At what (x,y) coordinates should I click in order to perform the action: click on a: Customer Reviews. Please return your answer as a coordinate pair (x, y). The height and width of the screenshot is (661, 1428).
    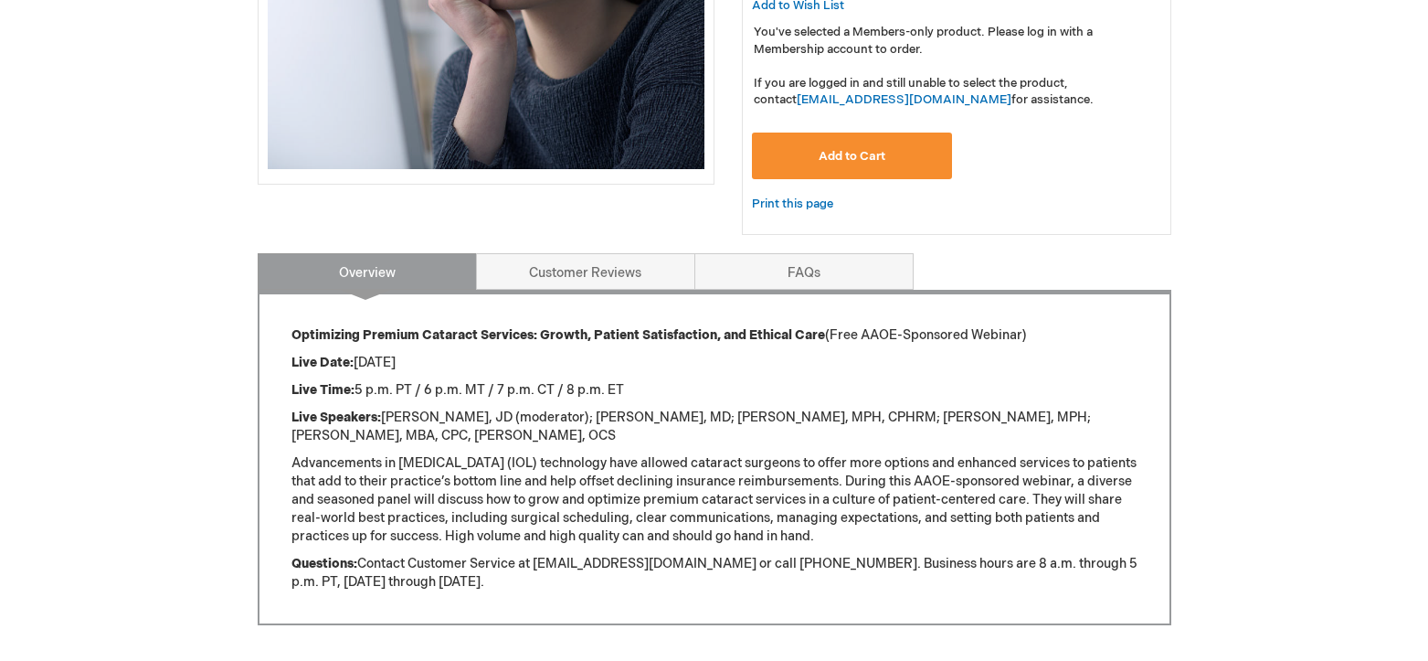
    Looking at the image, I should click on (586, 271).